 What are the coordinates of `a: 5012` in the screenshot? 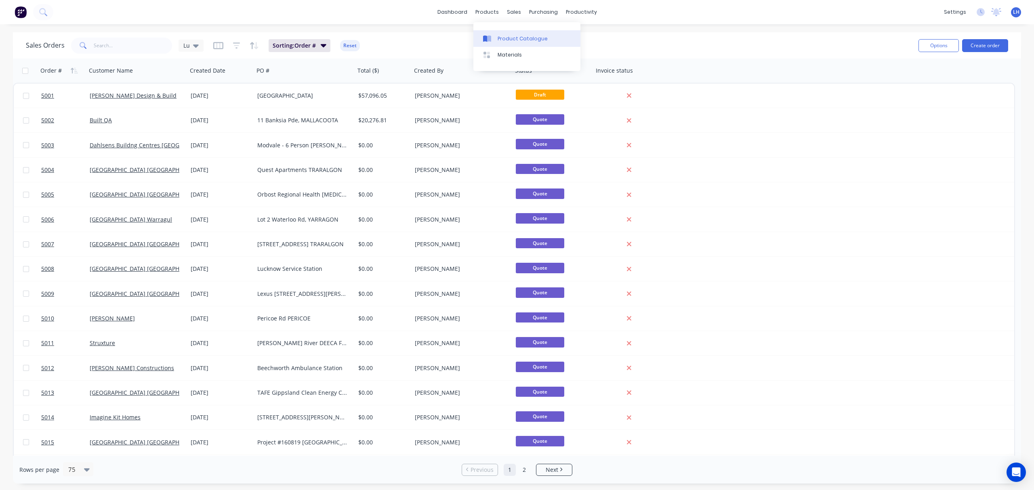 It's located at (65, 368).